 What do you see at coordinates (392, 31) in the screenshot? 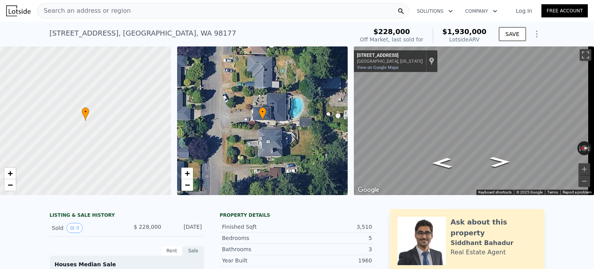
I see `span: $228,000` at bounding box center [392, 31].